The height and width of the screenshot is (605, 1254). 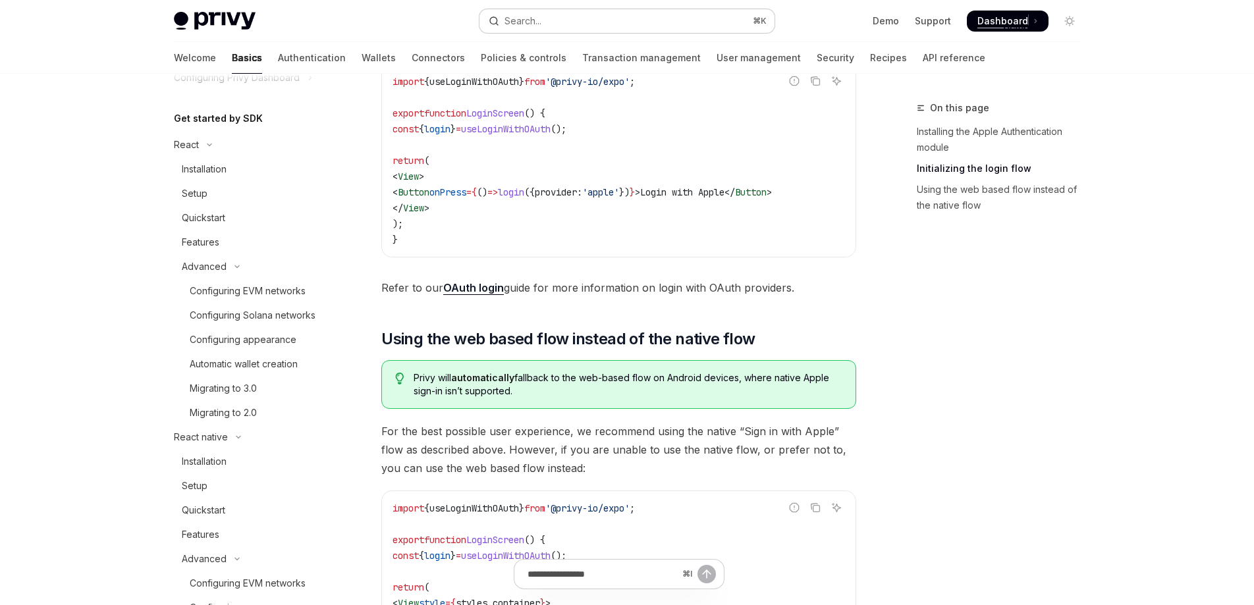 What do you see at coordinates (194, 486) in the screenshot?
I see `div: Setup` at bounding box center [194, 486].